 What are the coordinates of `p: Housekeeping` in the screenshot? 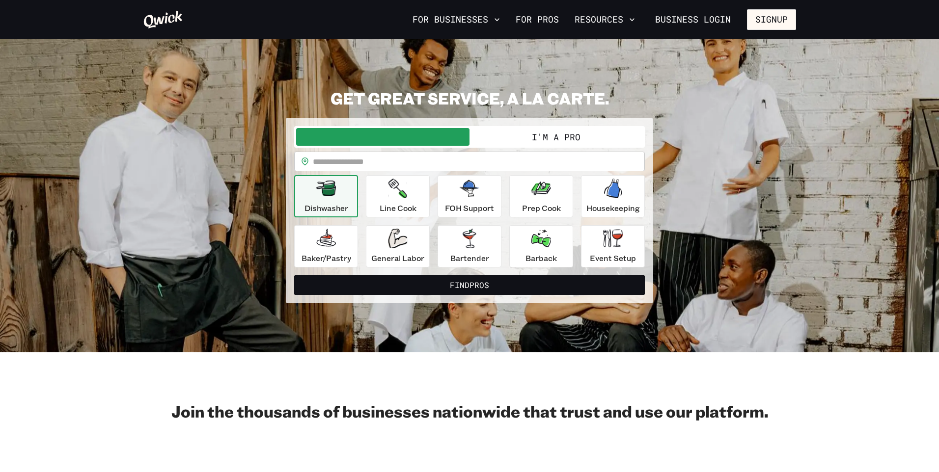 It's located at (613, 208).